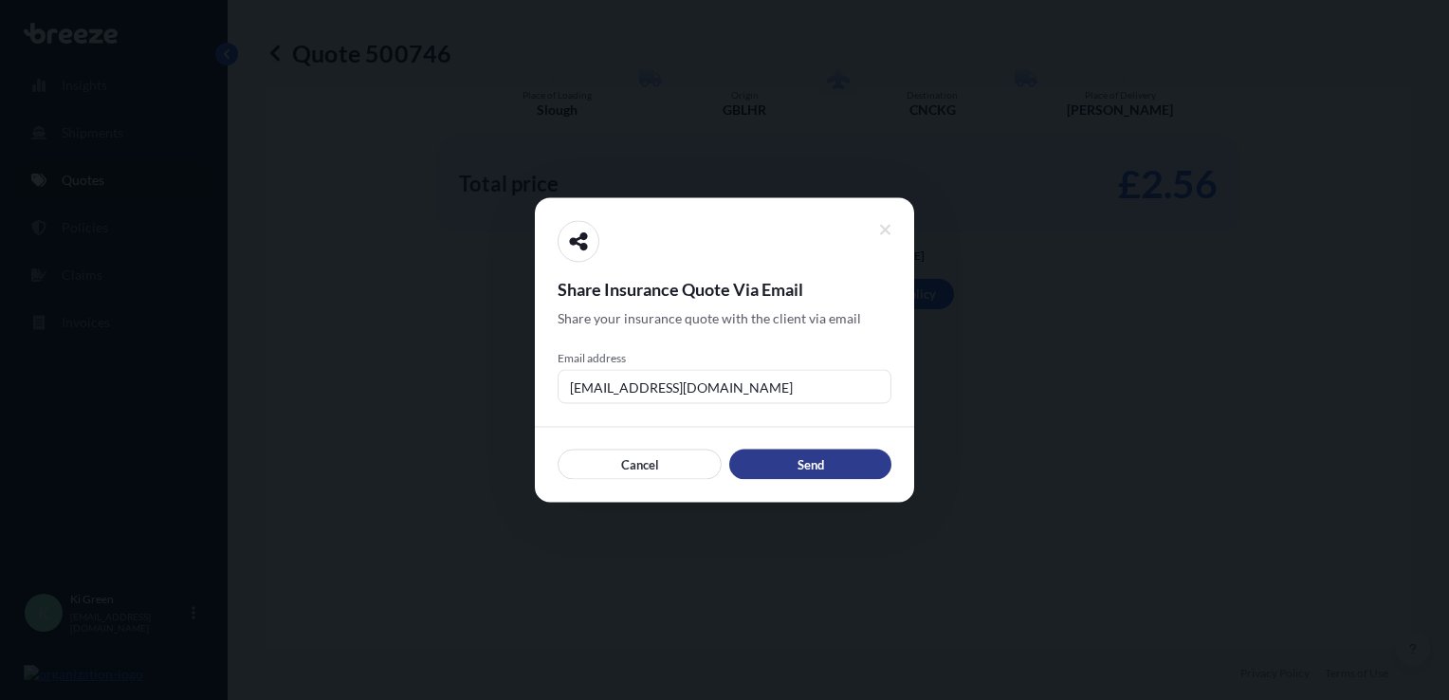  Describe the element at coordinates (640, 465) in the screenshot. I see `p: Cancel` at that location.